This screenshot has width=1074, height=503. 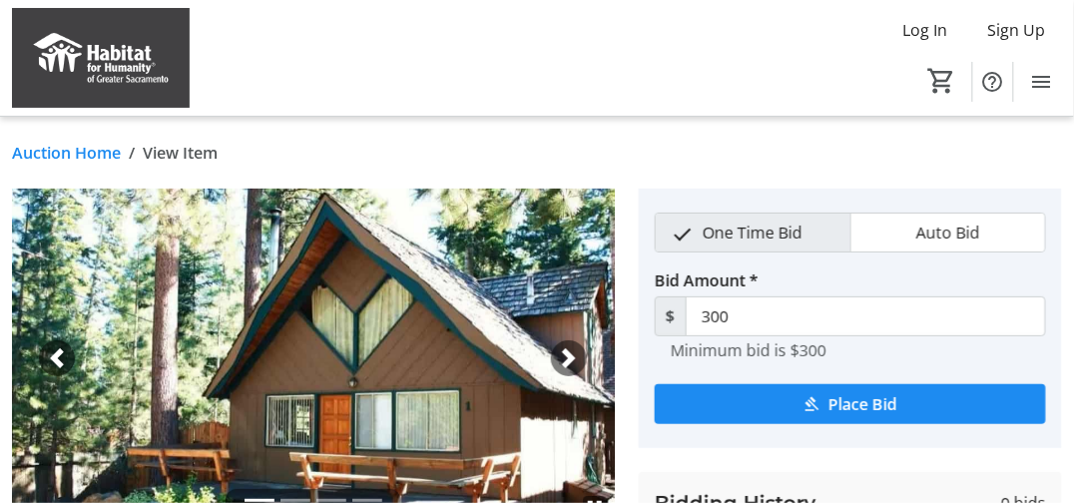 What do you see at coordinates (925, 30) in the screenshot?
I see `button: Log In` at bounding box center [925, 30].